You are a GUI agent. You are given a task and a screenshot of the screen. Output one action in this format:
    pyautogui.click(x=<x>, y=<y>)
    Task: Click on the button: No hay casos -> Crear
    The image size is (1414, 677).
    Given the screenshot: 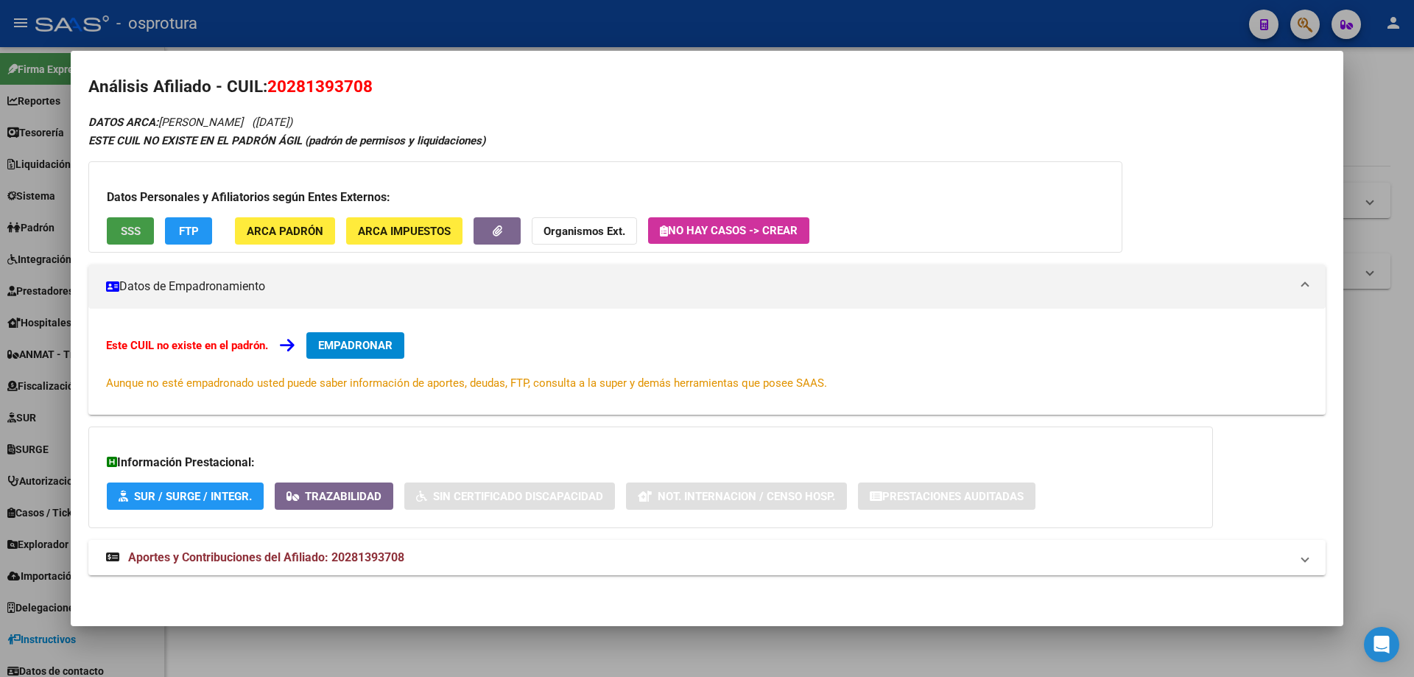 What is the action you would take?
    pyautogui.click(x=728, y=231)
    